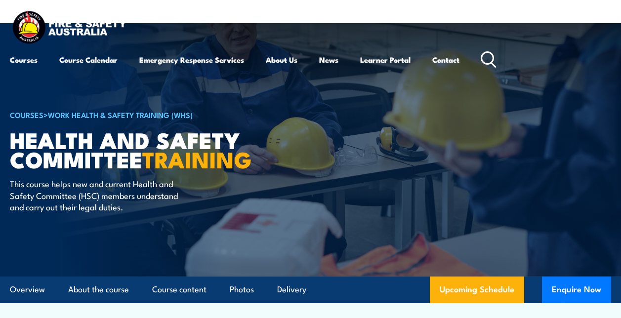  What do you see at coordinates (98, 290) in the screenshot?
I see `a: About the course` at bounding box center [98, 290].